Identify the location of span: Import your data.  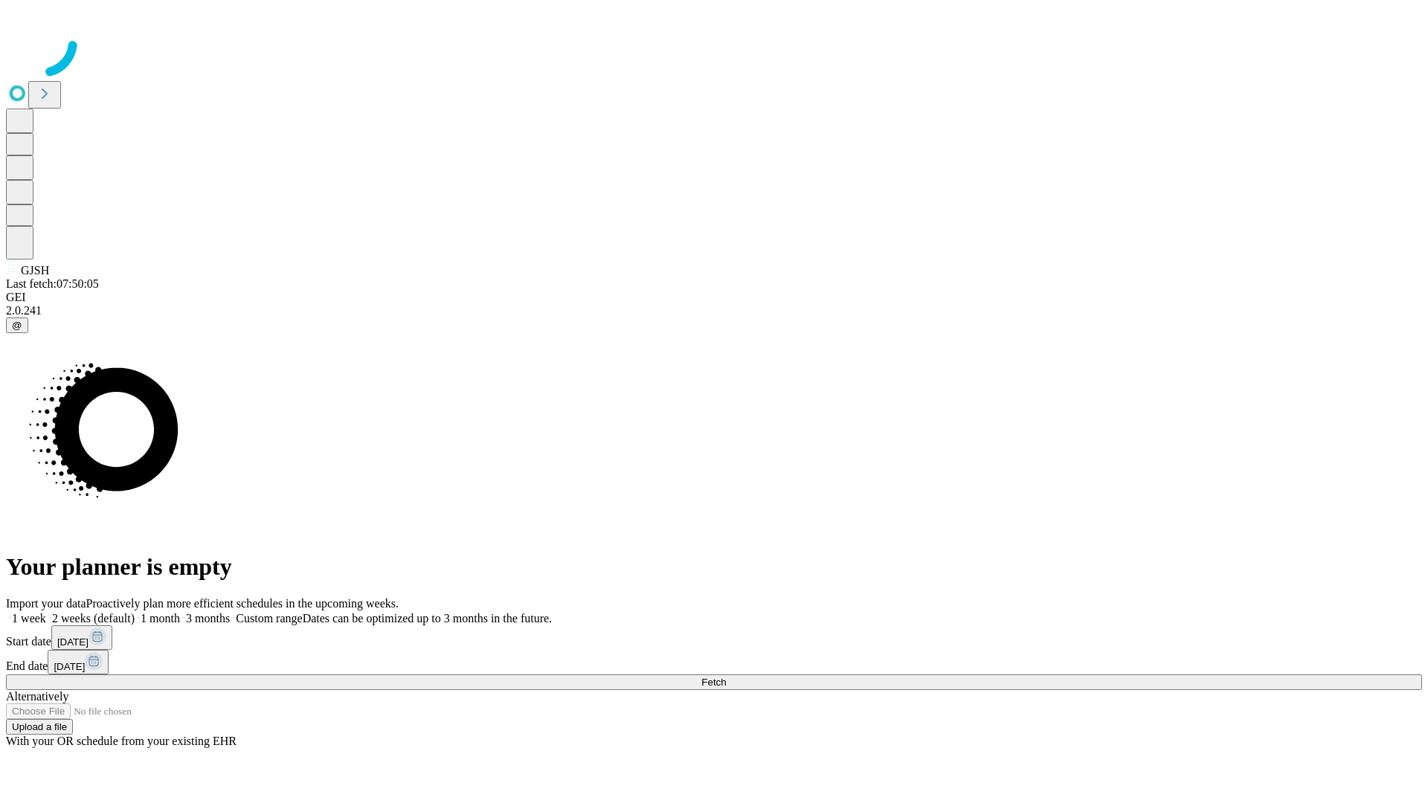
(46, 603).